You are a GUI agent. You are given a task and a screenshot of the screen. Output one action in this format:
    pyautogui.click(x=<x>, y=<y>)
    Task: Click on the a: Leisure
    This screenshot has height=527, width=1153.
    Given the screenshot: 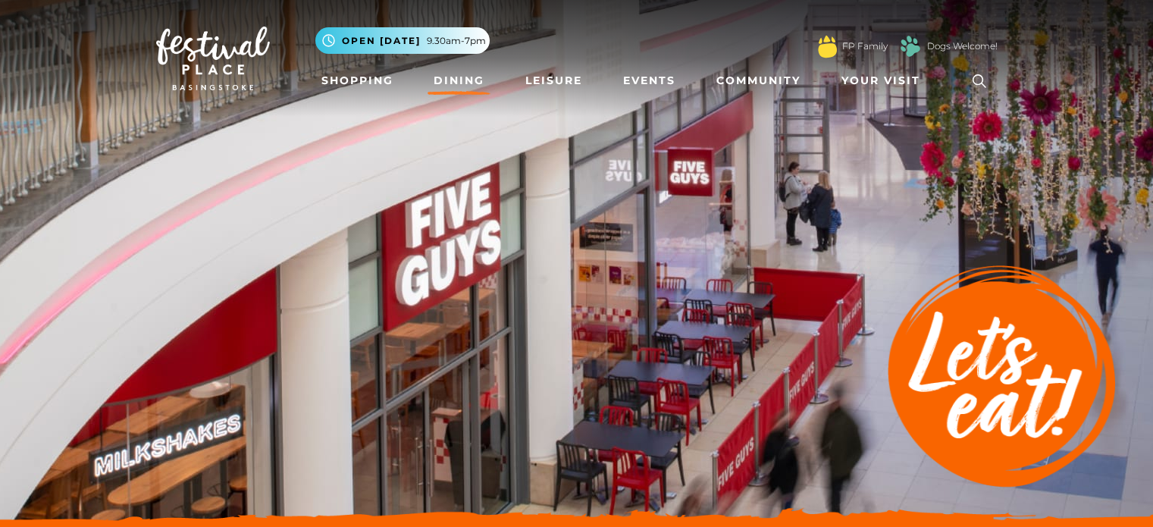 What is the action you would take?
    pyautogui.click(x=553, y=80)
    